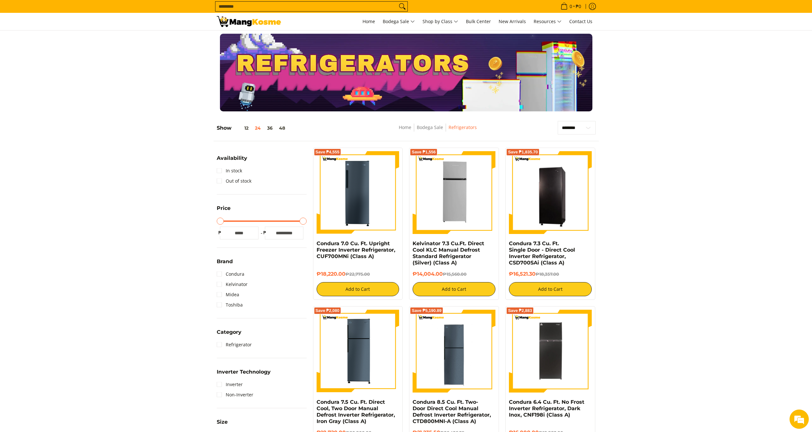  I want to click on span: Size, so click(222, 422).